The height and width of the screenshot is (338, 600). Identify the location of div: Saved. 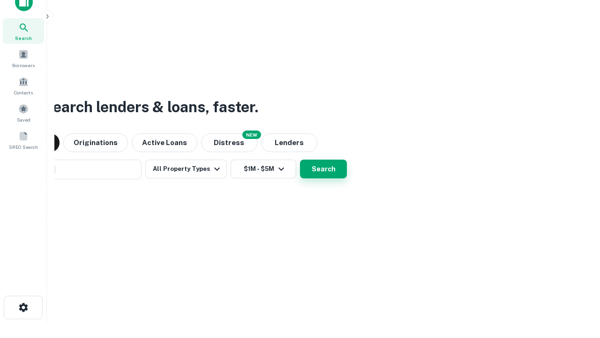
(23, 113).